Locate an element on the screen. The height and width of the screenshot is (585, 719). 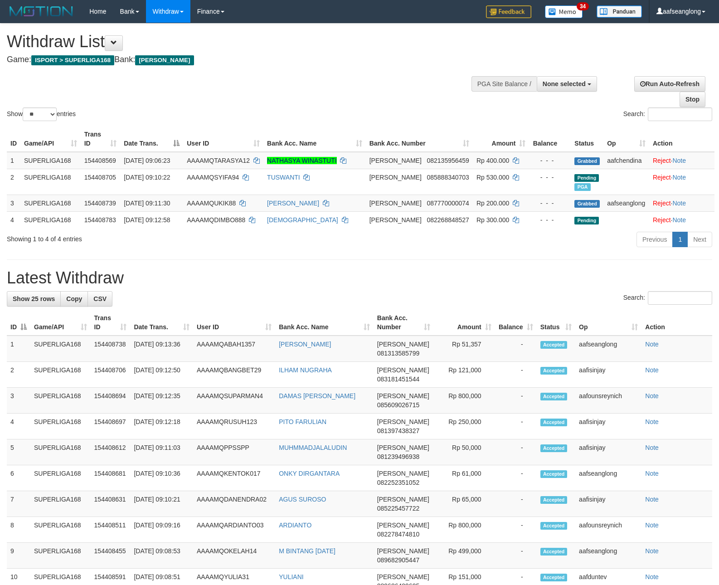
td: Rp 250,000 is located at coordinates (464, 426).